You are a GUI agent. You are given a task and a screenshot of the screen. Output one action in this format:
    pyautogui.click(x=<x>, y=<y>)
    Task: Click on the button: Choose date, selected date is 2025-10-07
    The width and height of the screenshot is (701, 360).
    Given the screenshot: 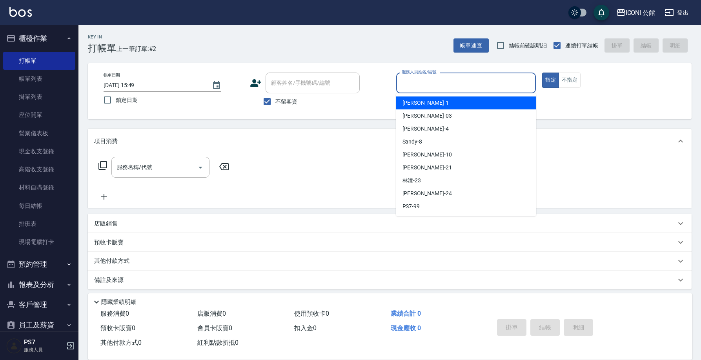 What is the action you would take?
    pyautogui.click(x=217, y=86)
    